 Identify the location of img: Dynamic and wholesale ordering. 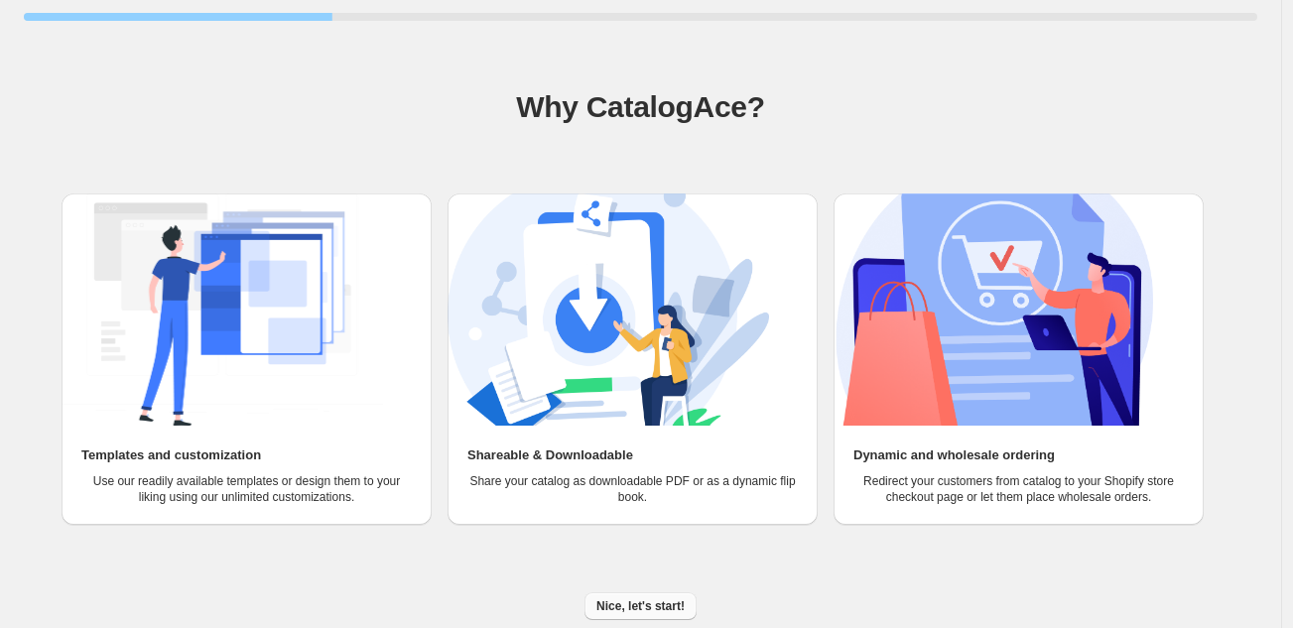
(994, 310).